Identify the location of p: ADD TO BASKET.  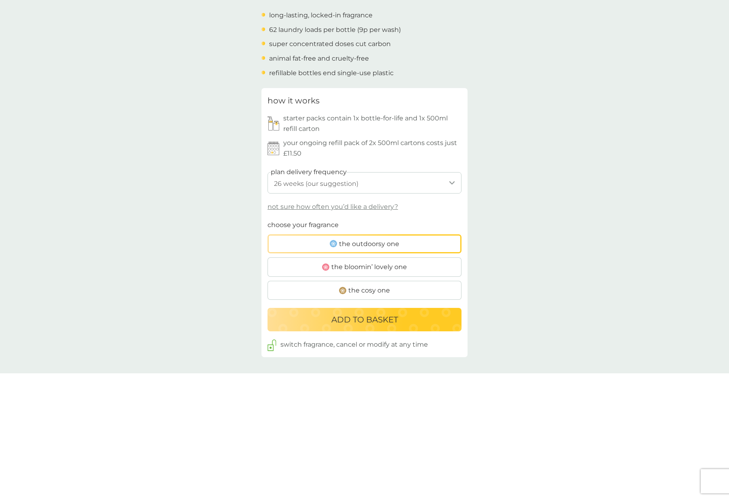
(364, 319).